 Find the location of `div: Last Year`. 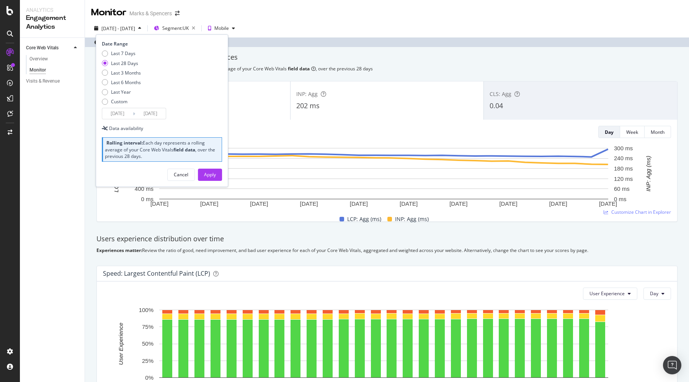

div: Last Year is located at coordinates (121, 92).